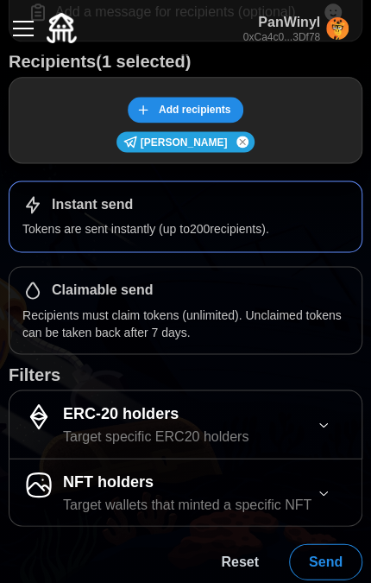 The height and width of the screenshot is (583, 371). What do you see at coordinates (186, 110) in the screenshot?
I see `button: Add recipients` at bounding box center [186, 110].